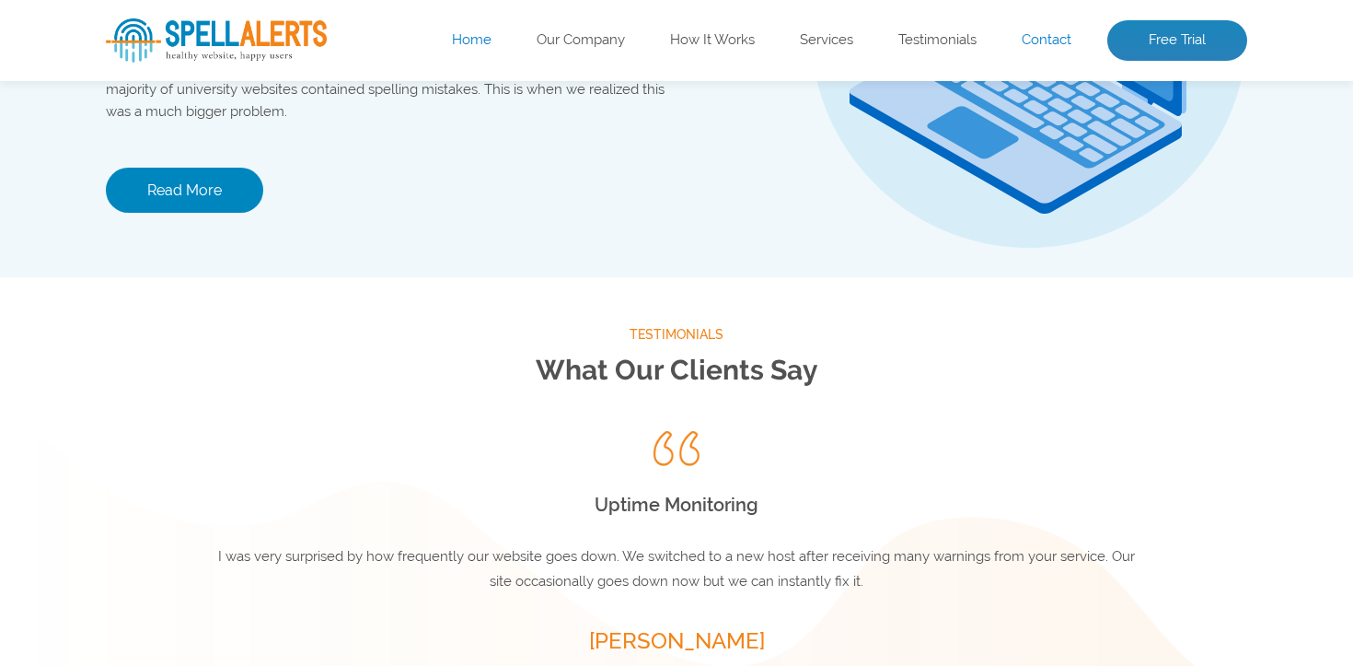 This screenshot has height=666, width=1353. Describe the element at coordinates (163, 107) in the screenshot. I see `span: Free` at that location.